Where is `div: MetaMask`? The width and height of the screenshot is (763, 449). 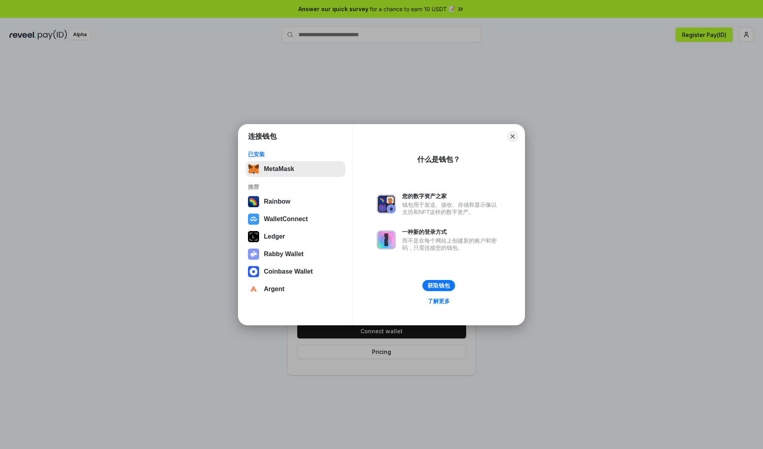
div: MetaMask is located at coordinates (279, 169).